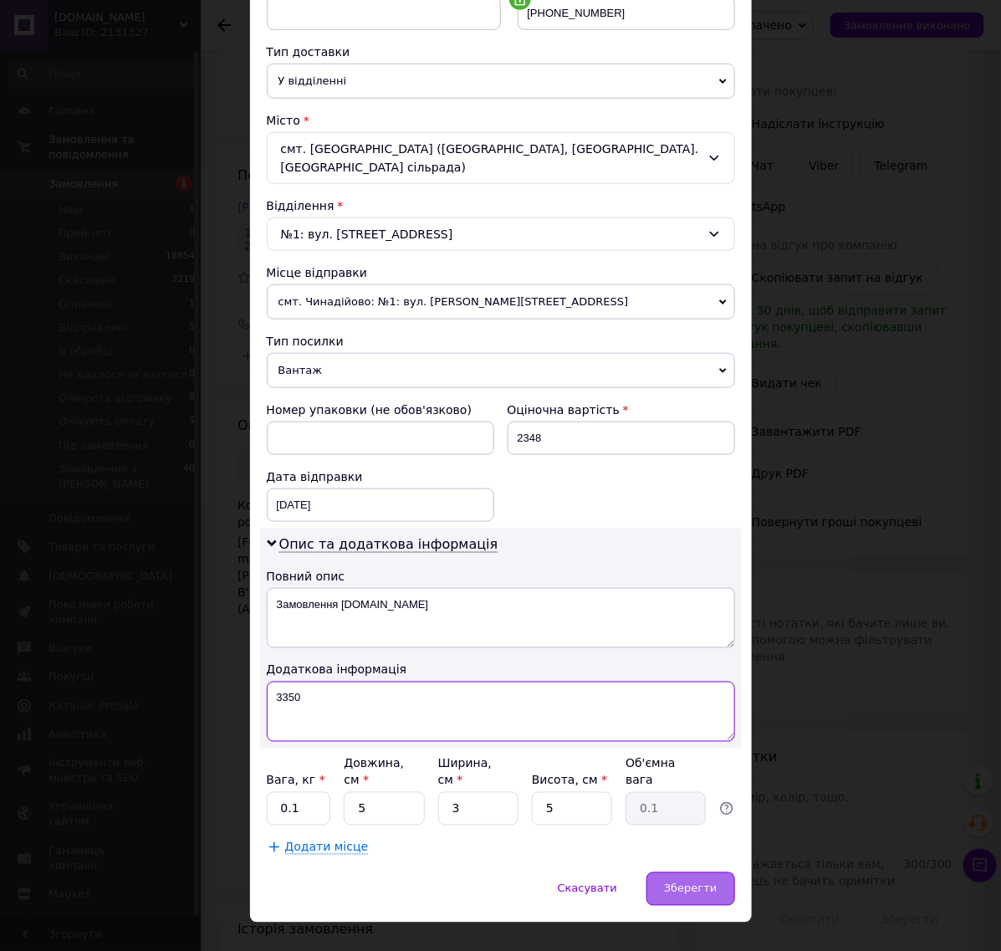  Describe the element at coordinates (305, 341) in the screenshot. I see `span: Тип посилки` at that location.